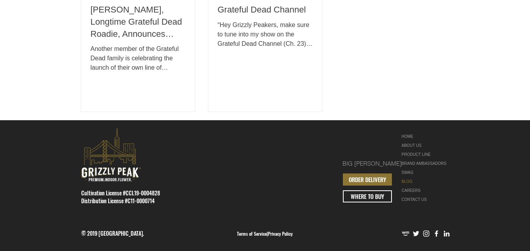 The width and height of the screenshot is (530, 251). What do you see at coordinates (426, 200) in the screenshot?
I see `a: CONTACT US` at bounding box center [426, 200].